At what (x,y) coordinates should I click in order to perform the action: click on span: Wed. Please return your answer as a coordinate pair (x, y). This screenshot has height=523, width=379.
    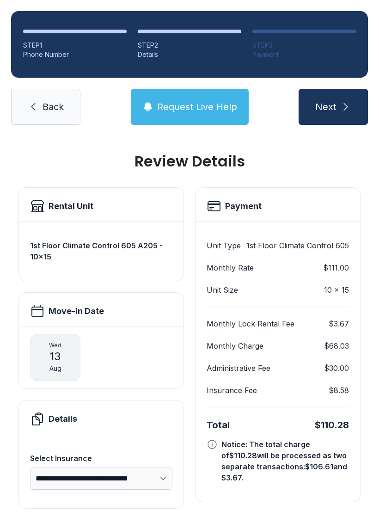
    Looking at the image, I should click on (55, 345).